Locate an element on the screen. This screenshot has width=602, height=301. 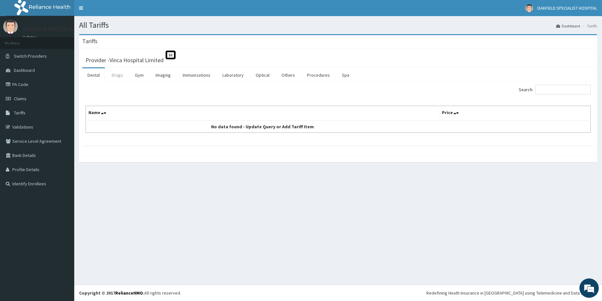
a: Optical is located at coordinates (262, 75).